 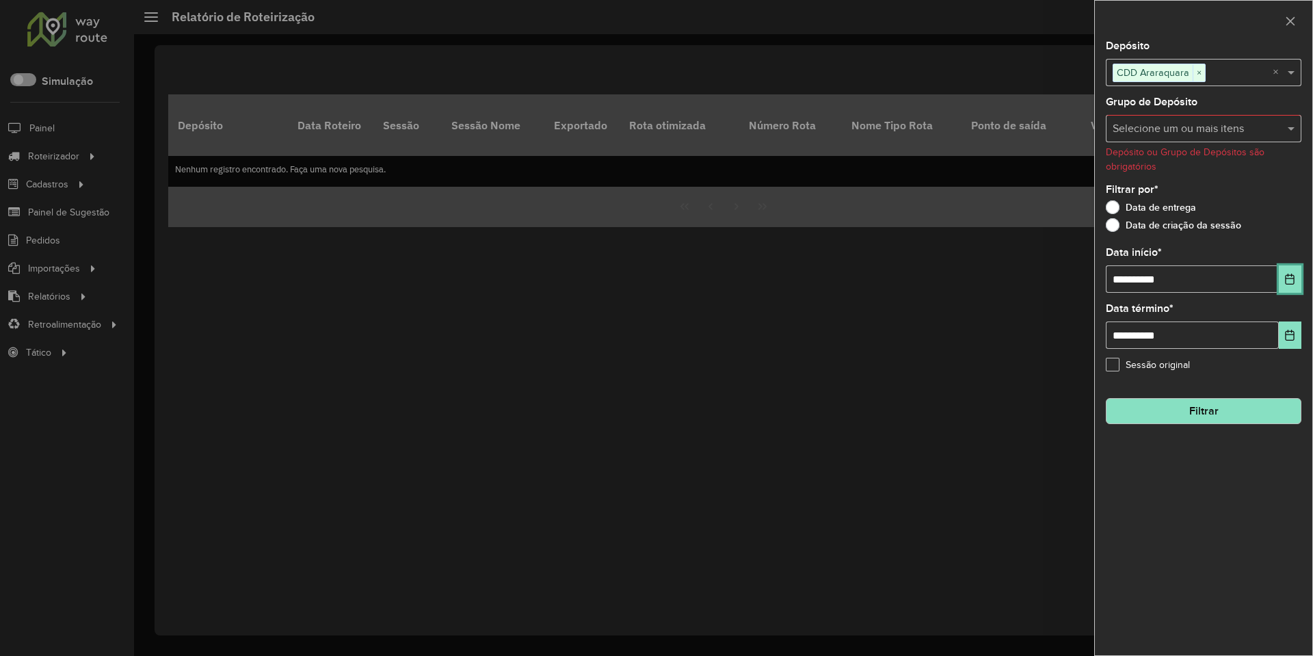 I want to click on button: Filtrar, so click(x=1204, y=411).